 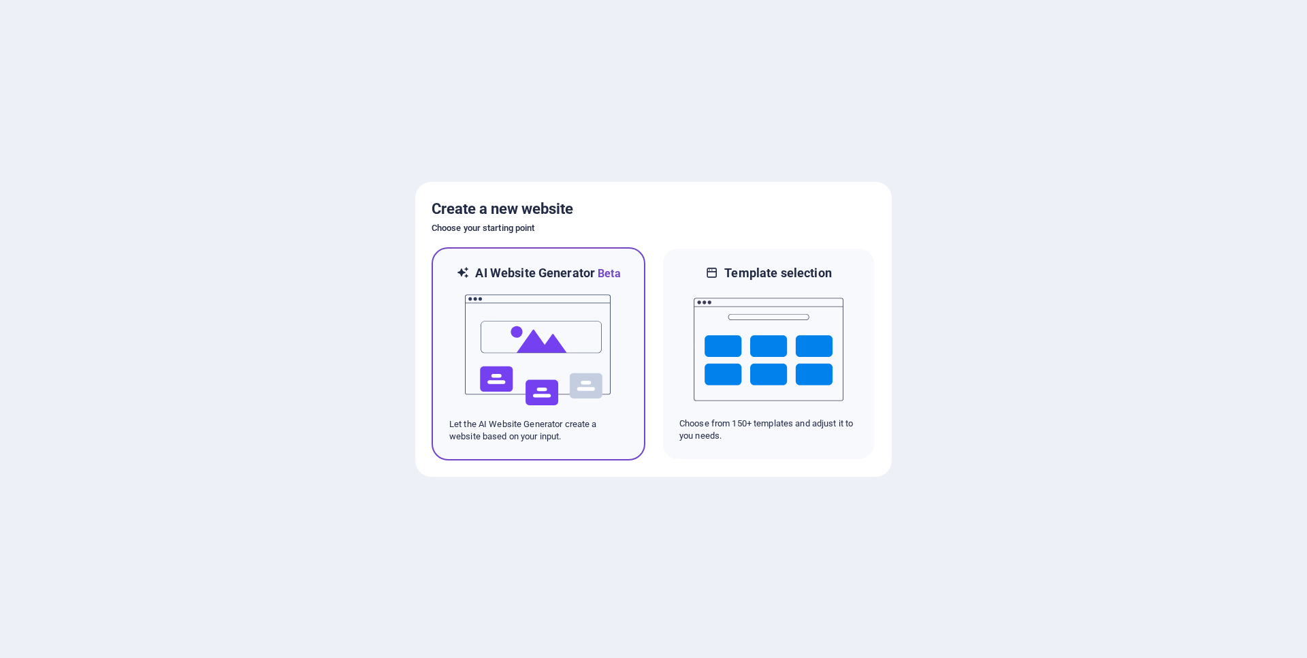 I want to click on h5: Create a new website, so click(x=653, y=209).